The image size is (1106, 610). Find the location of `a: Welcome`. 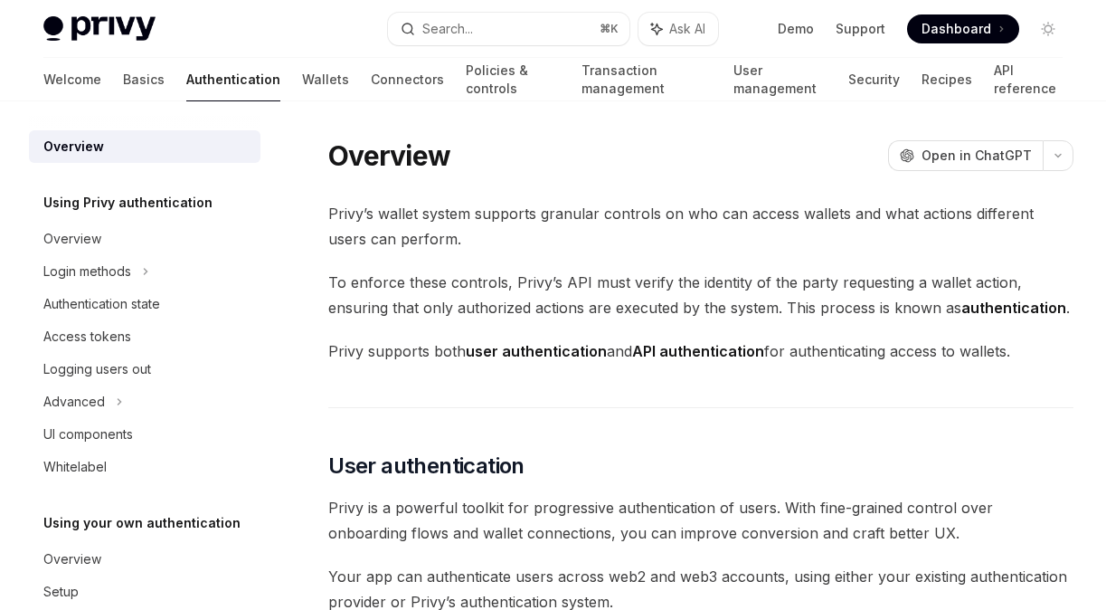

a: Welcome is located at coordinates (72, 80).